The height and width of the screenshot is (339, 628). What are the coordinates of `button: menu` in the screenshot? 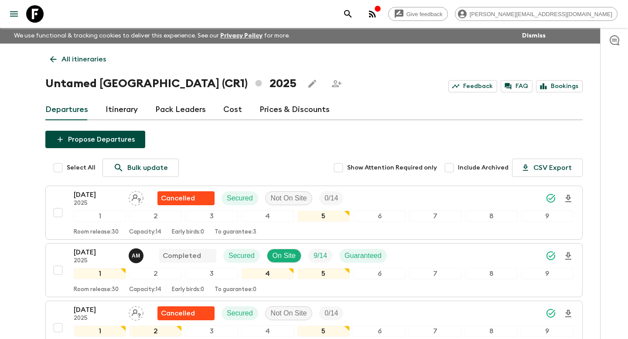 It's located at (14, 14).